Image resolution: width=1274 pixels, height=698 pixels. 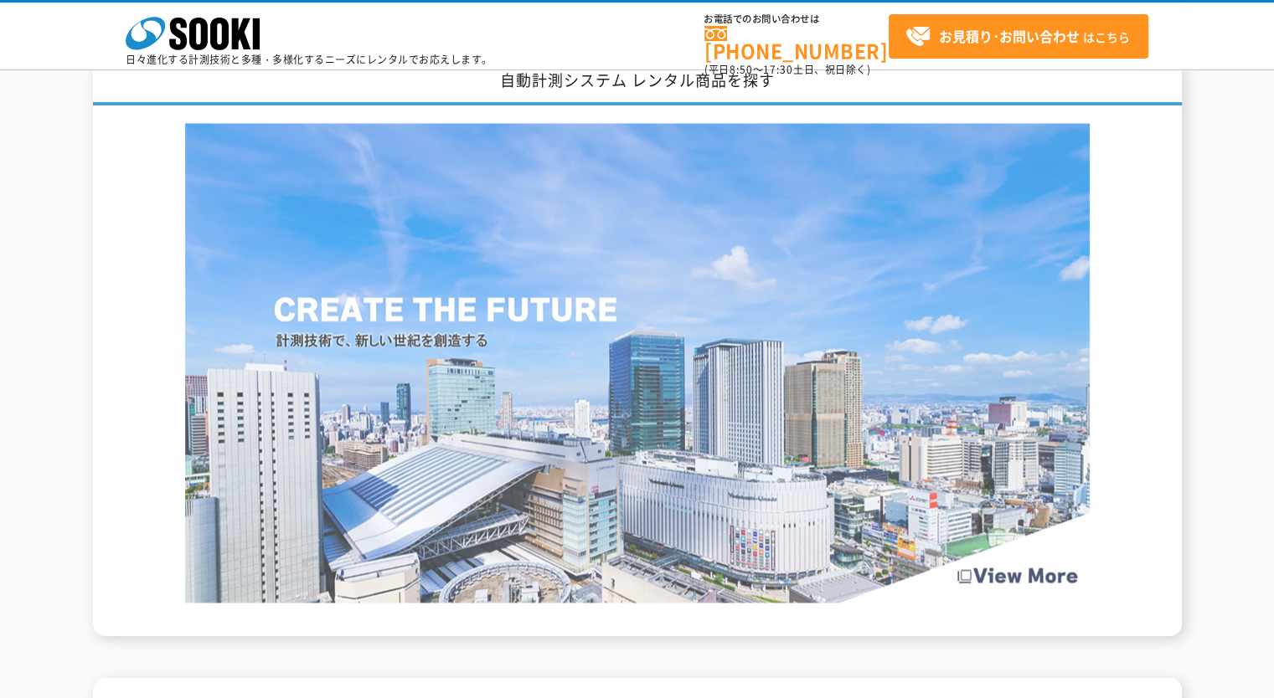 What do you see at coordinates (309, 59) in the screenshot?
I see `p: 日々進化する計測技術と多種・多様化するニーズにレンタルでお応えします。` at bounding box center [309, 59].